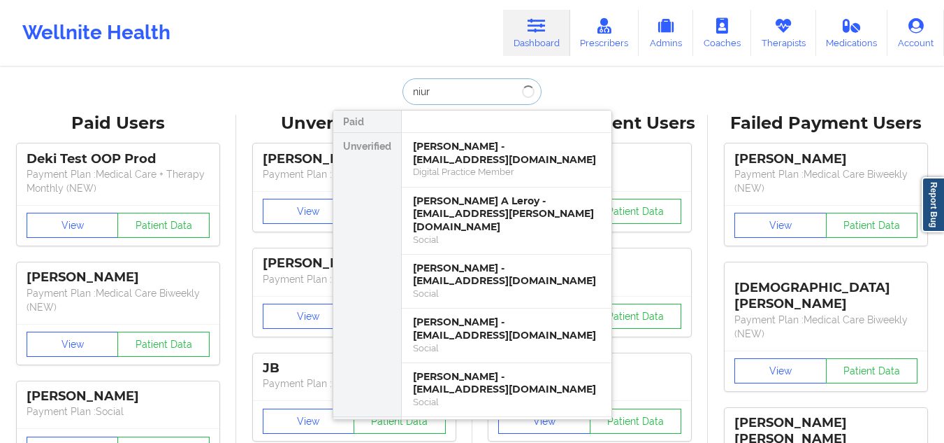 The height and width of the screenshot is (443, 944). What do you see at coordinates (367, 122) in the screenshot?
I see `div: Paid` at bounding box center [367, 122].